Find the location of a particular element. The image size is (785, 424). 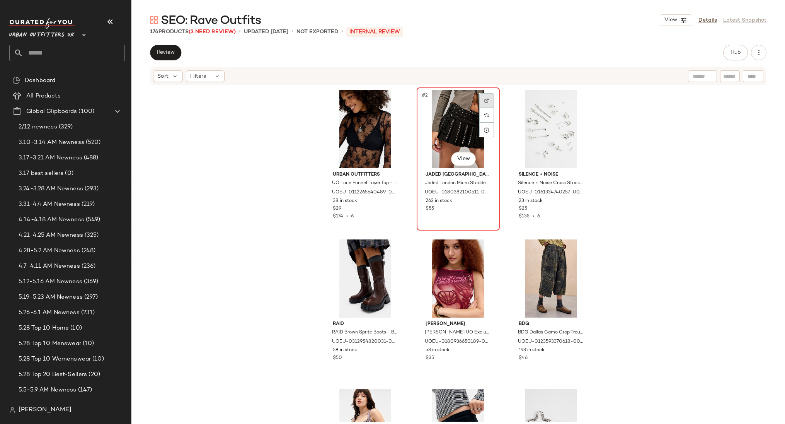

span: Dashboard is located at coordinates (40, 80).